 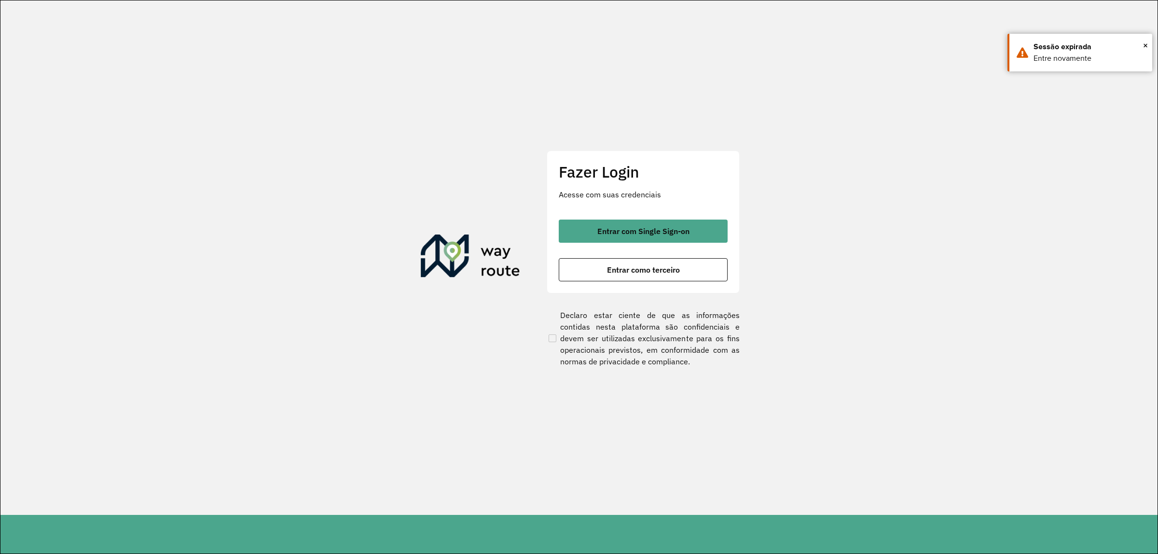 What do you see at coordinates (1146, 45) in the screenshot?
I see `button: Close` at bounding box center [1146, 45].